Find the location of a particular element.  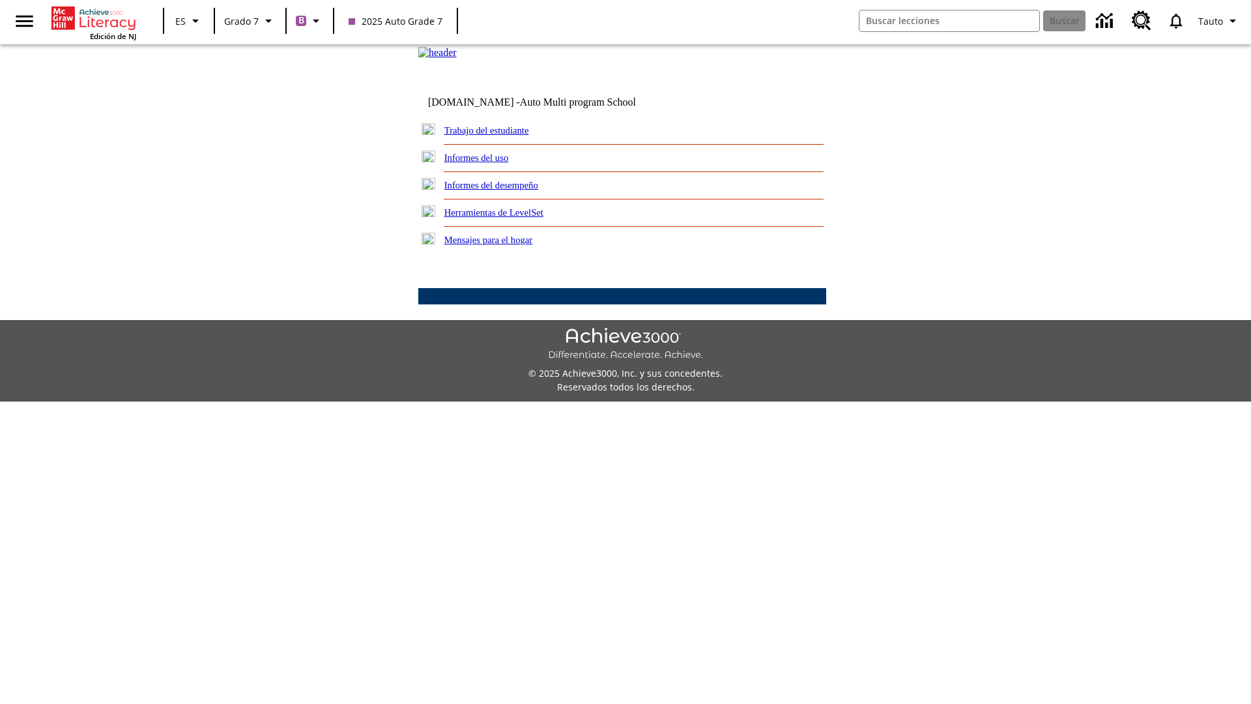

img: header is located at coordinates (437, 53).